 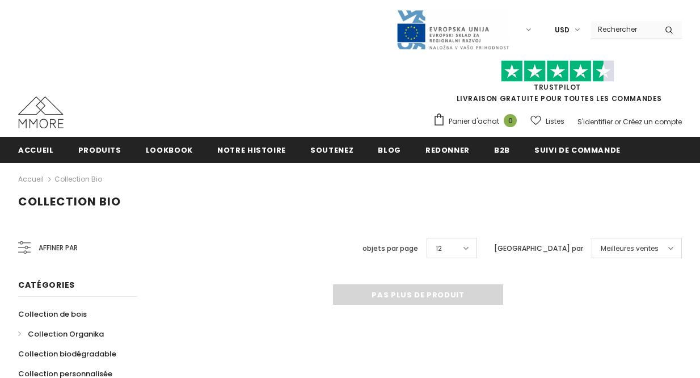 What do you see at coordinates (67, 353) in the screenshot?
I see `span: Collection biodégradable` at bounding box center [67, 353].